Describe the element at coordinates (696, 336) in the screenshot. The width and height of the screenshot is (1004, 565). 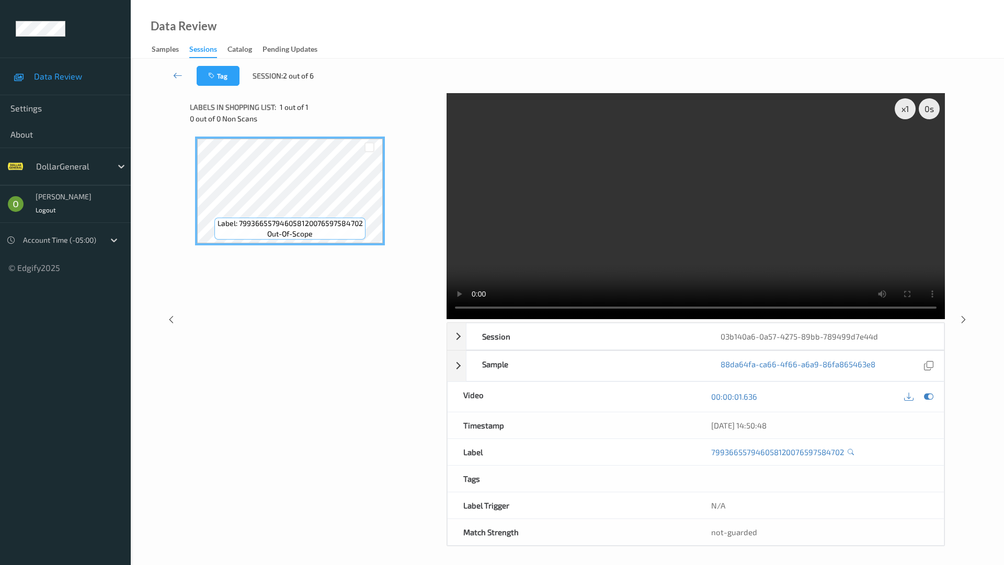
I see `div: Session03b140a6-0a57-4275-89bb-789499d7e44d` at that location.